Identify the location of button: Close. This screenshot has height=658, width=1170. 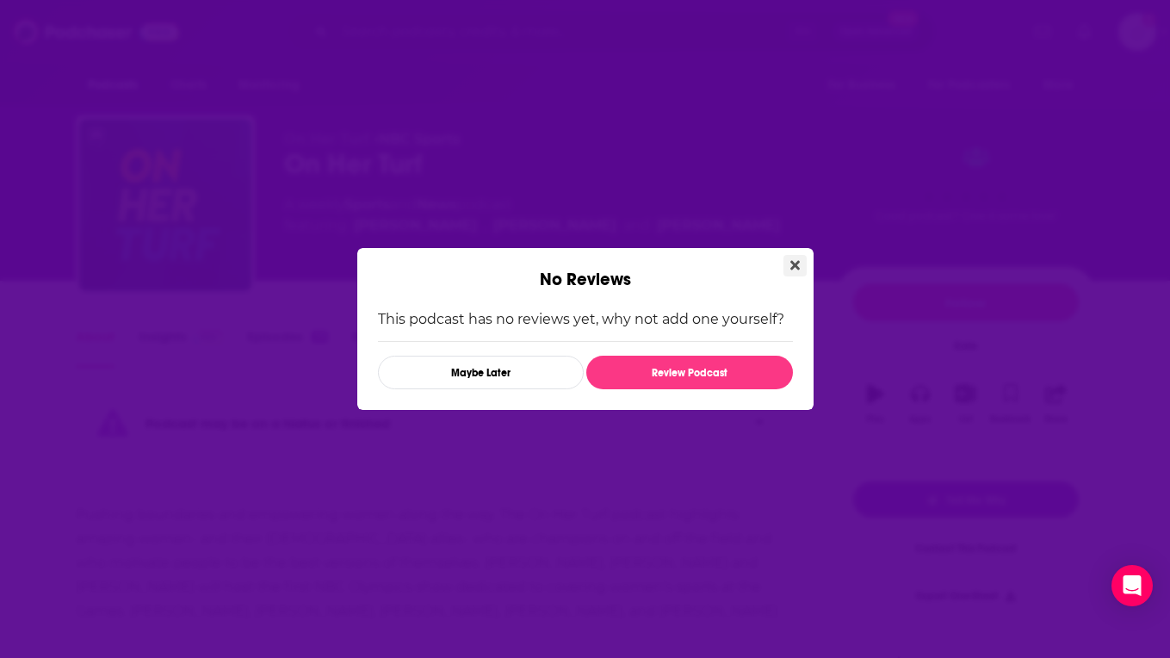
(795, 265).